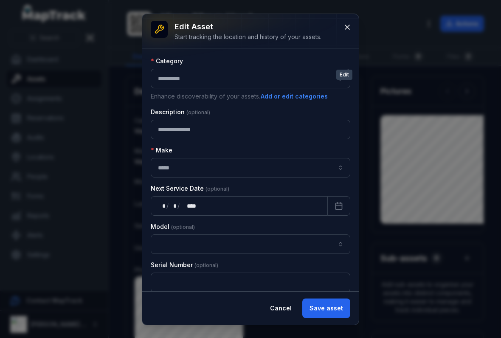 This screenshot has height=338, width=501. What do you see at coordinates (167, 61) in the screenshot?
I see `label: Category` at bounding box center [167, 61].